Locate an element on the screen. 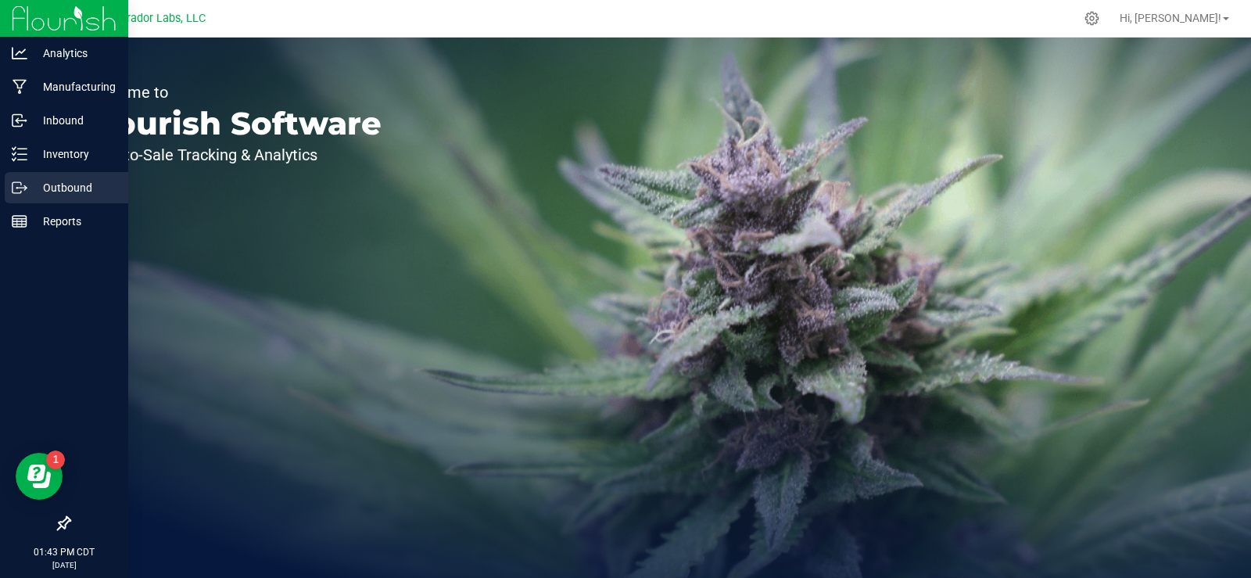 The height and width of the screenshot is (578, 1251). inline-svg: Manufacturing is located at coordinates (20, 87).